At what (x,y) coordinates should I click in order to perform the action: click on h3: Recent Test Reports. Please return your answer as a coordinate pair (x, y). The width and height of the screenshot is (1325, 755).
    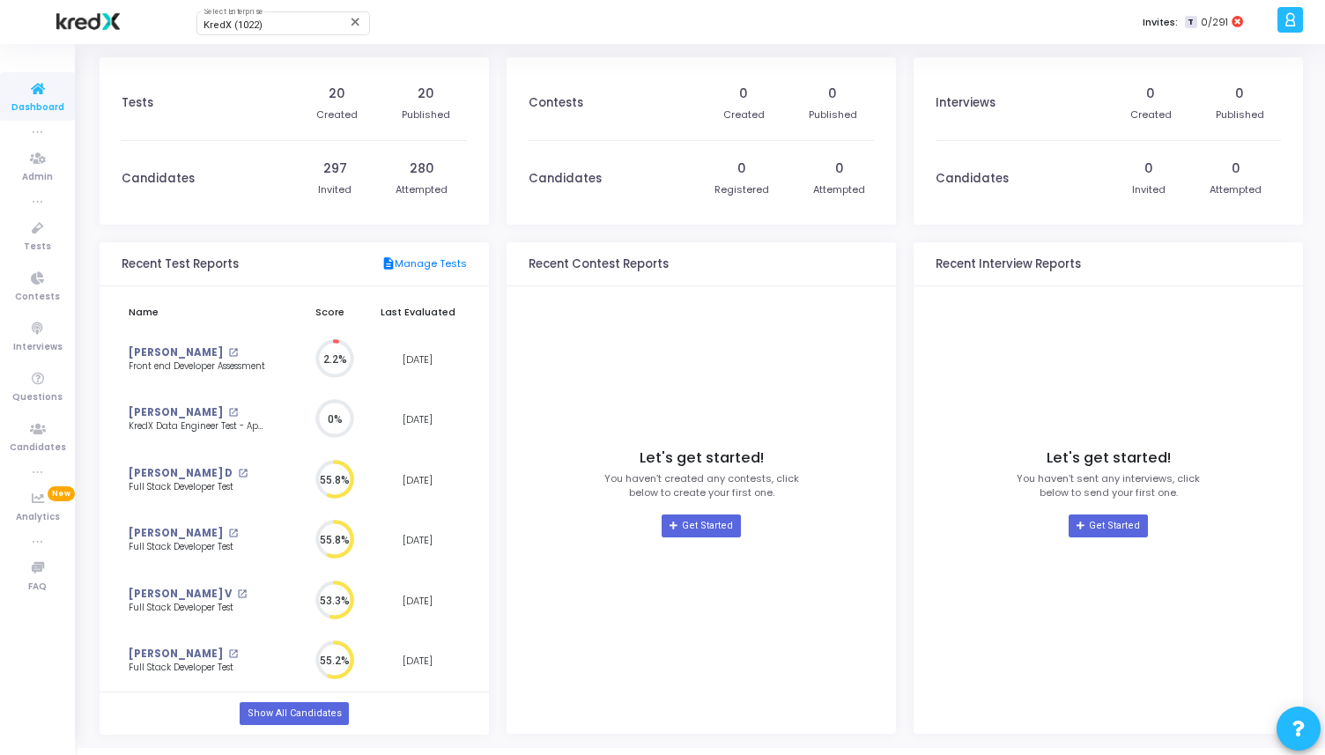
    Looking at the image, I should click on (180, 264).